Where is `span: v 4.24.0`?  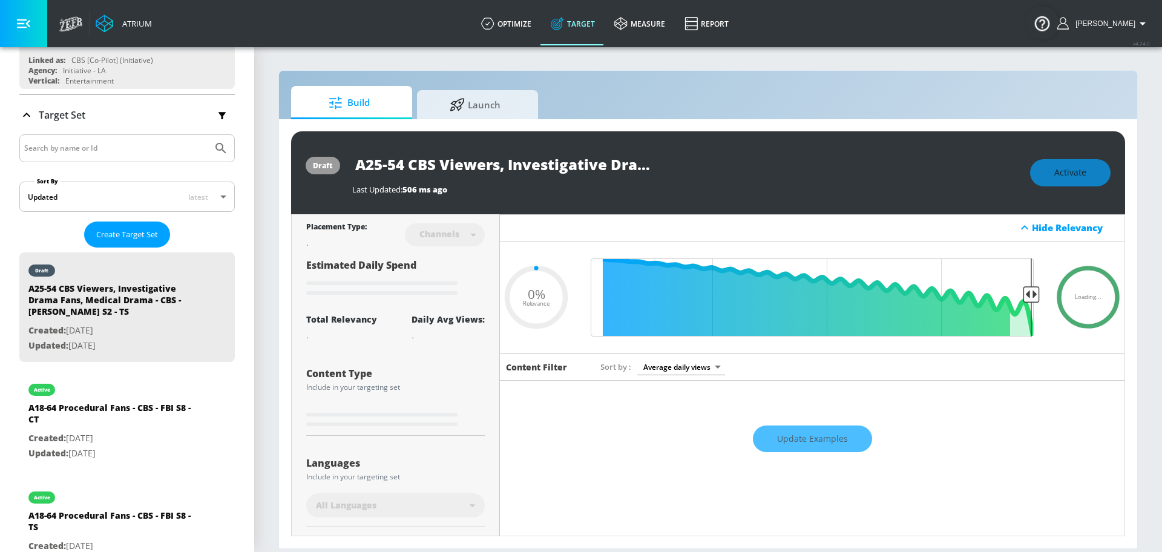 span: v 4.24.0 is located at coordinates (1141, 43).